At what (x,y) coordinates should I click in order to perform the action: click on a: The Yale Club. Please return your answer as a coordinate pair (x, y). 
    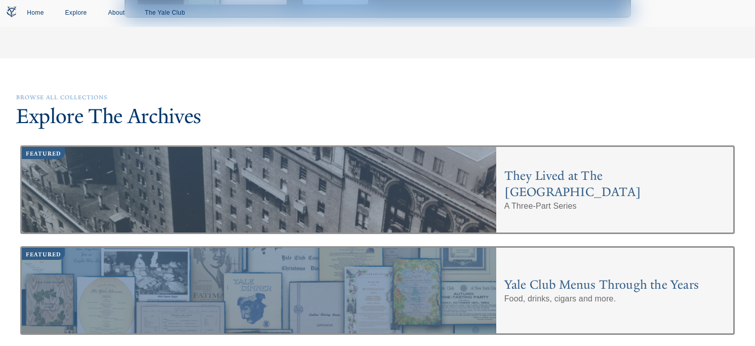
    Looking at the image, I should click on (165, 13).